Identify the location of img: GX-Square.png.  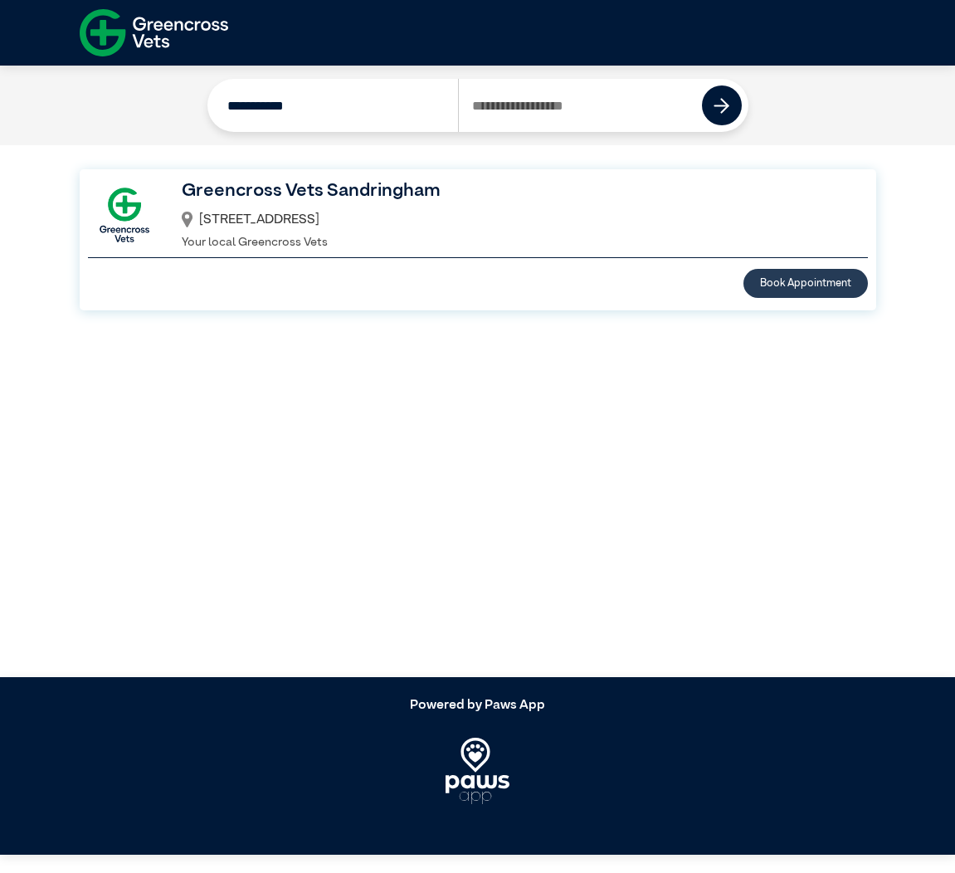
(124, 215).